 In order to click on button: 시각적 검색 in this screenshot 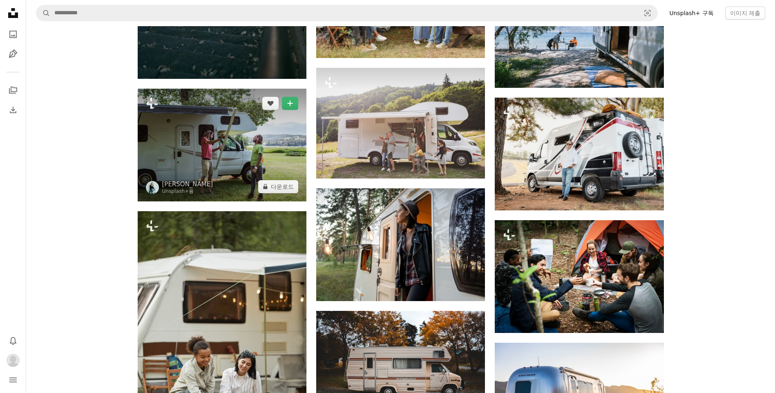, I will do `click(648, 13)`.